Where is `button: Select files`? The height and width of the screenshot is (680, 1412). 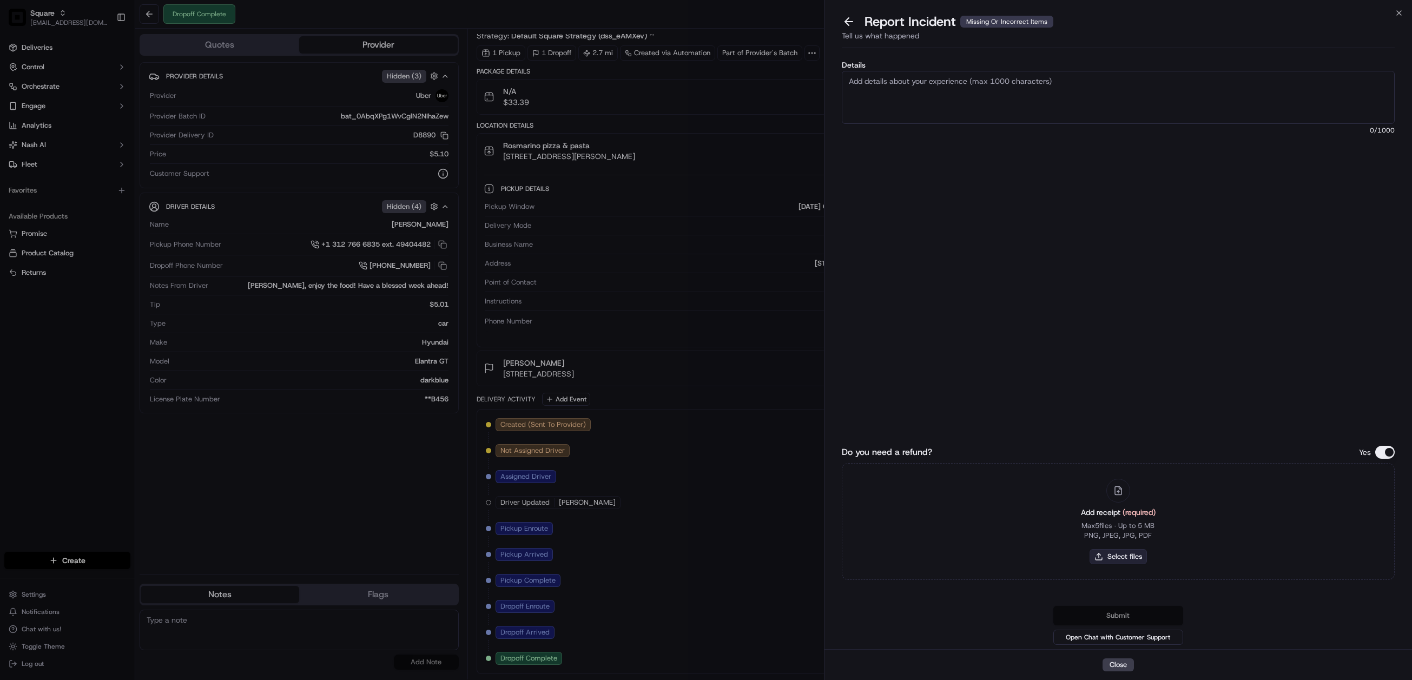
button: Select files is located at coordinates (1118, 557).